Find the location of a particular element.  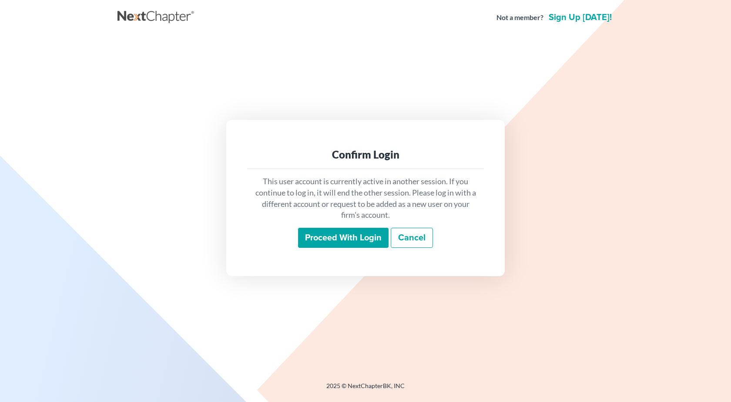

div: Confirm Login is located at coordinates (366, 155).